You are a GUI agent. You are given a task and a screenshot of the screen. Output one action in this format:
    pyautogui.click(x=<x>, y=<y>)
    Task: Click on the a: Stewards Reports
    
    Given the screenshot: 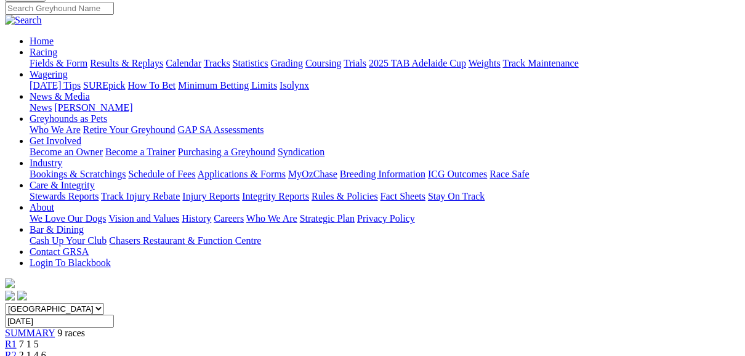 What is the action you would take?
    pyautogui.click(x=64, y=196)
    